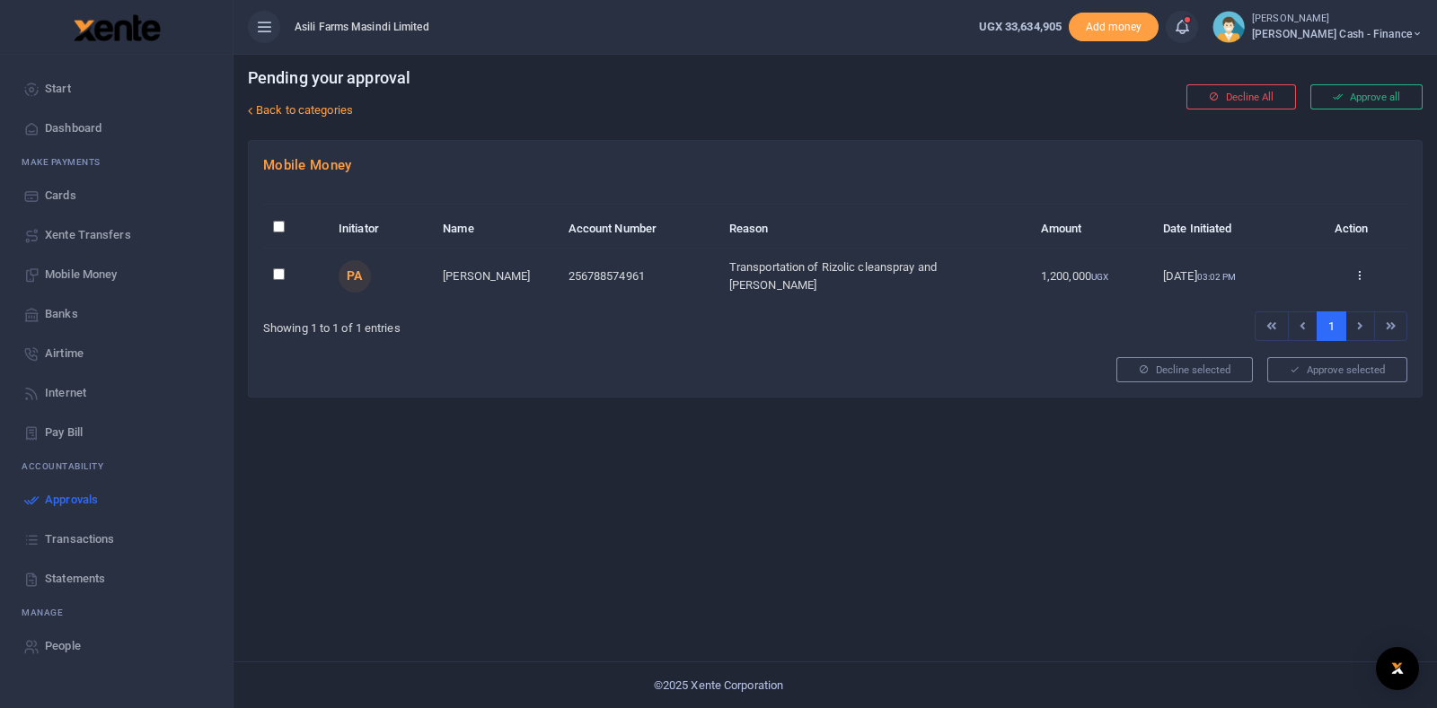 The height and width of the screenshot is (708, 1437). What do you see at coordinates (75, 579) in the screenshot?
I see `span: Statements` at bounding box center [75, 579].